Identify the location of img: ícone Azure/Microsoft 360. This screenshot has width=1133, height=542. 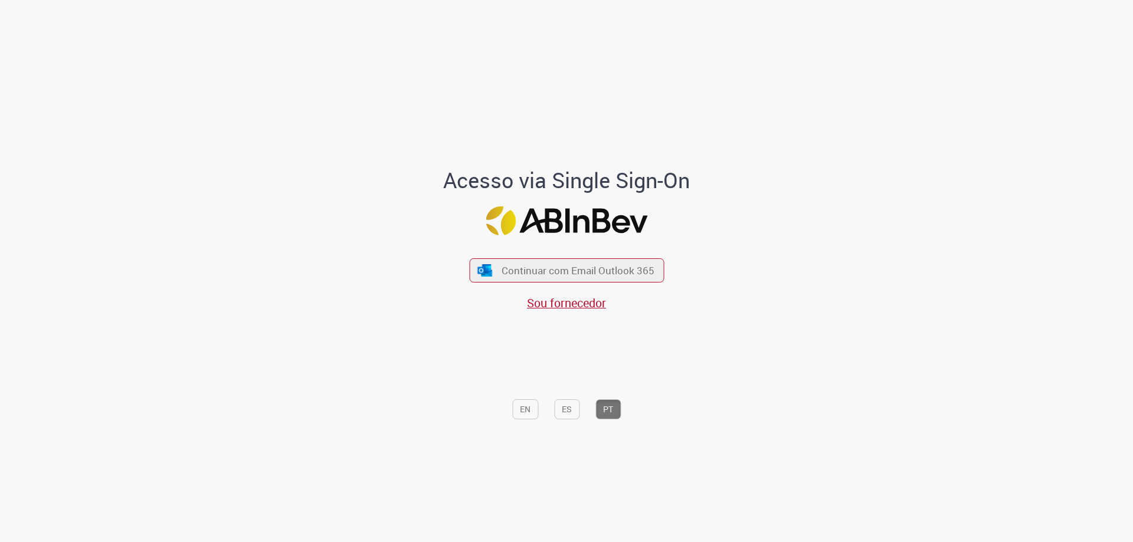
(485, 270).